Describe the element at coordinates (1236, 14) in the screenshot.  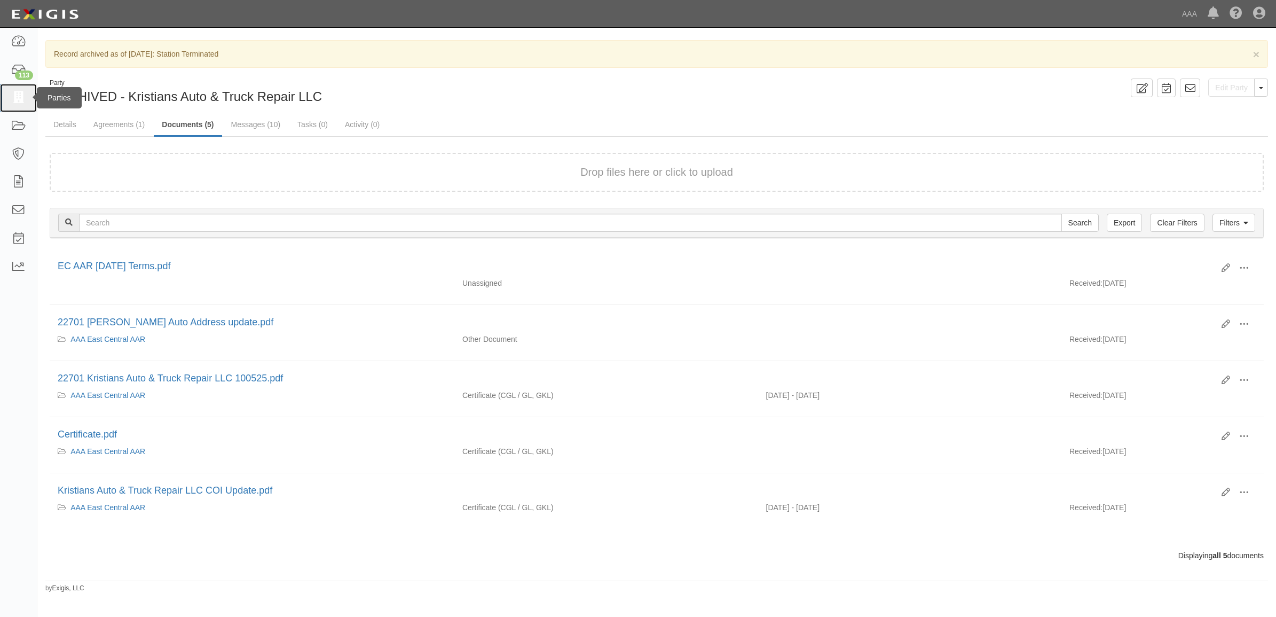
I see `i: Help Center - Complianz` at that location.